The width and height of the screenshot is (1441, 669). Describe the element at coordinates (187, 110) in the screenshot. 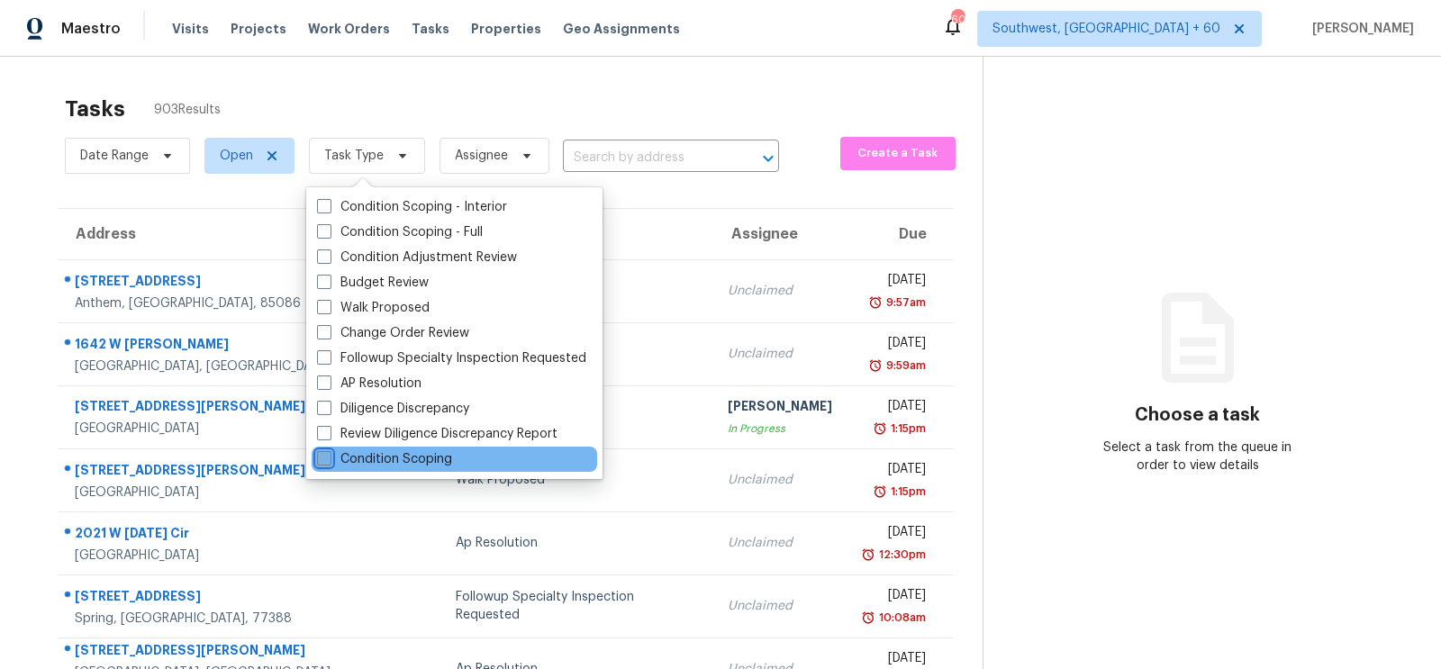

I see `span: 903 Results` at that location.